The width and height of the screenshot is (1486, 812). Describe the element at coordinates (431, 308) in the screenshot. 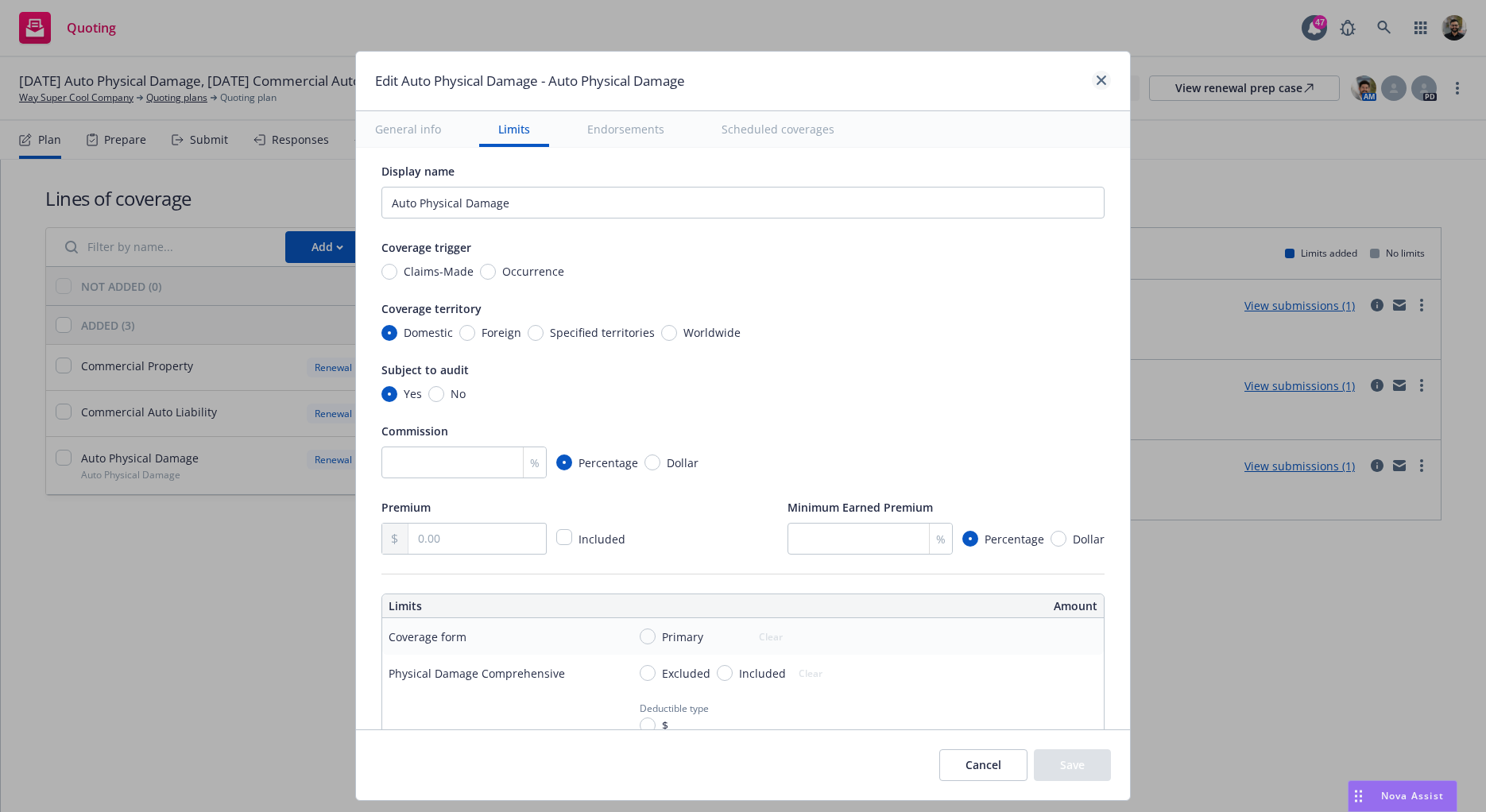

I see `span: Coverage territory` at that location.